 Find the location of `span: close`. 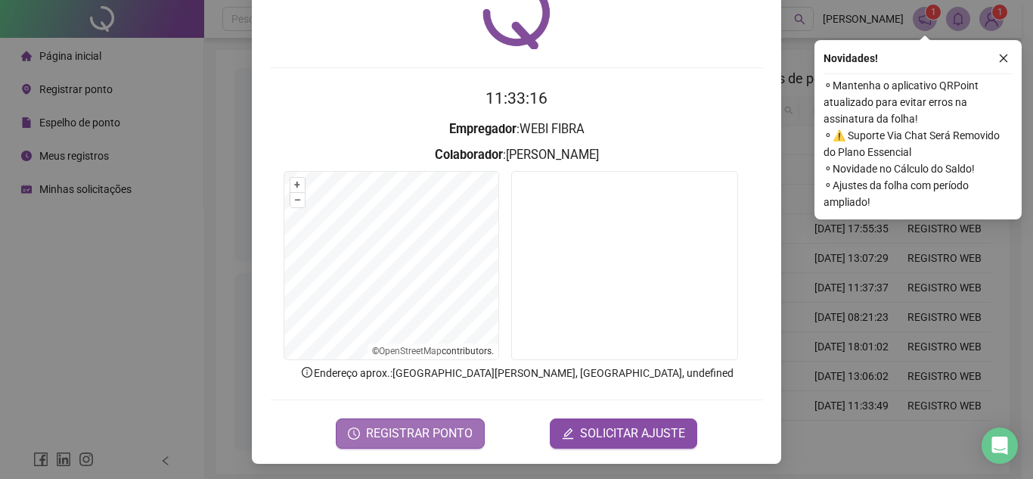

span: close is located at coordinates (1003, 58).